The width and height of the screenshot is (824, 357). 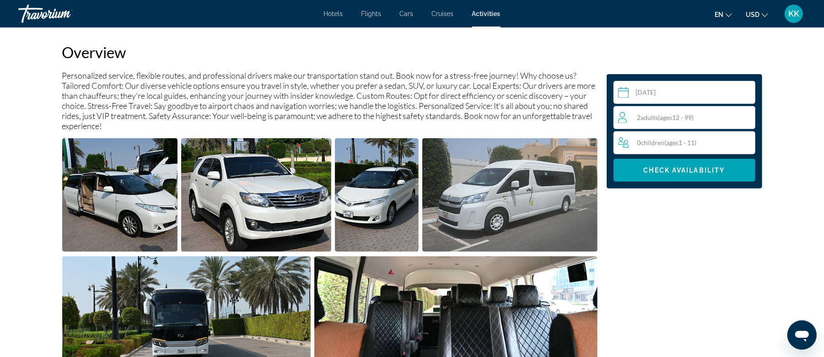 What do you see at coordinates (334, 14) in the screenshot?
I see `span: Hotels` at bounding box center [334, 14].